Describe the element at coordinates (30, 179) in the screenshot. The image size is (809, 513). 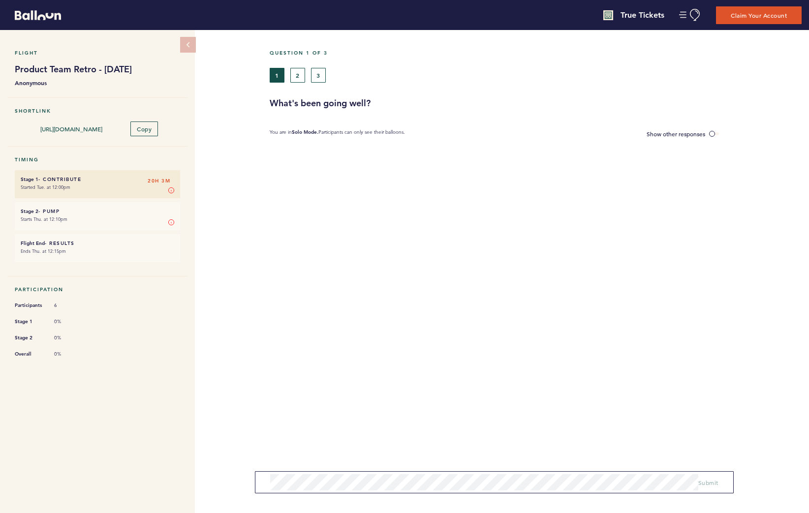
I see `small: Stage 1` at that location.